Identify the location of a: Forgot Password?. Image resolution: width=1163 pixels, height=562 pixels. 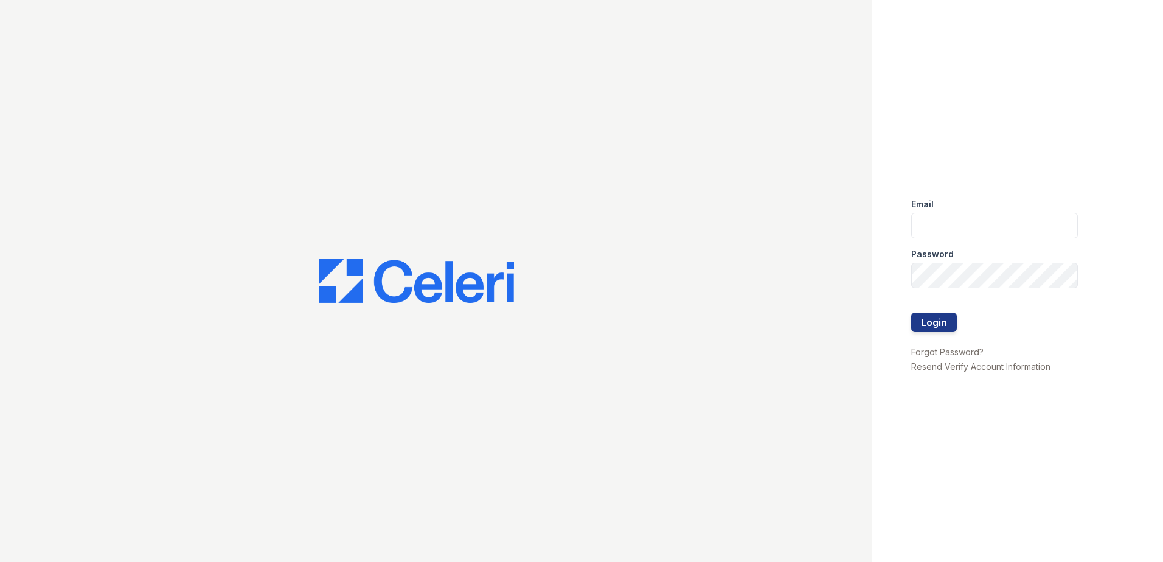
(947, 351).